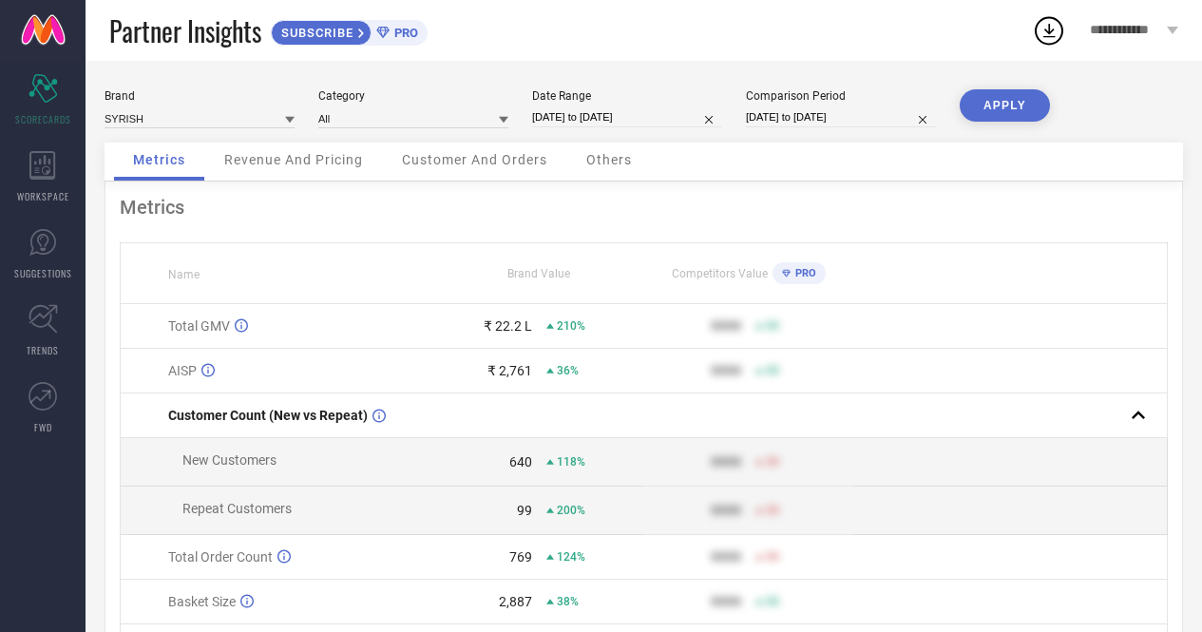  Describe the element at coordinates (627, 96) in the screenshot. I see `div: Date Range` at that location.